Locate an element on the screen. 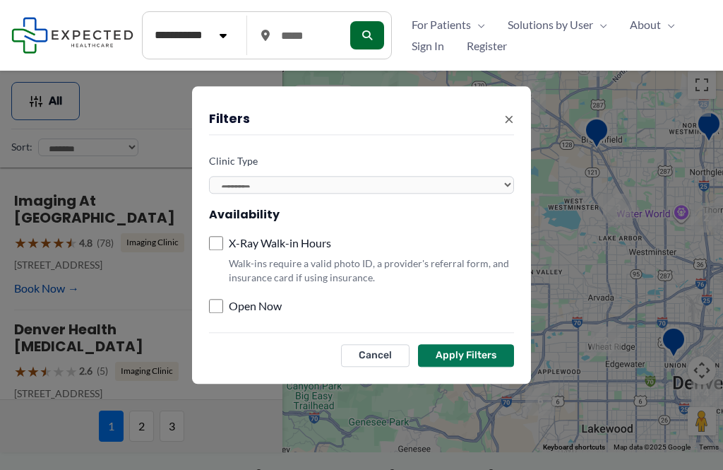 This screenshot has height=470, width=723. a: AboutMenu Toggle is located at coordinates (652, 25).